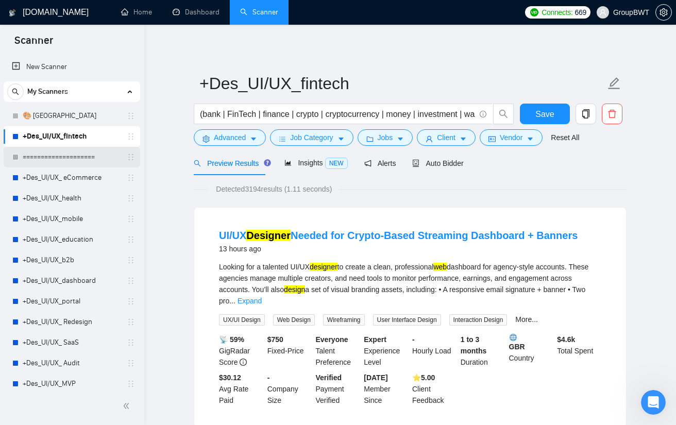 The width and height of the screenshot is (676, 425). Describe the element at coordinates (72, 137) in the screenshot. I see `a: +Des_UI/UX_fintech` at that location.